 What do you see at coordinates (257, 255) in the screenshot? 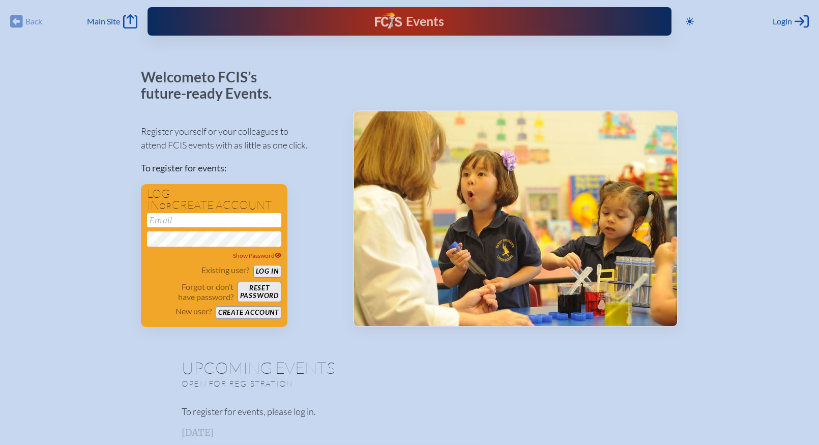
I see `span: Show Password` at bounding box center [257, 255].